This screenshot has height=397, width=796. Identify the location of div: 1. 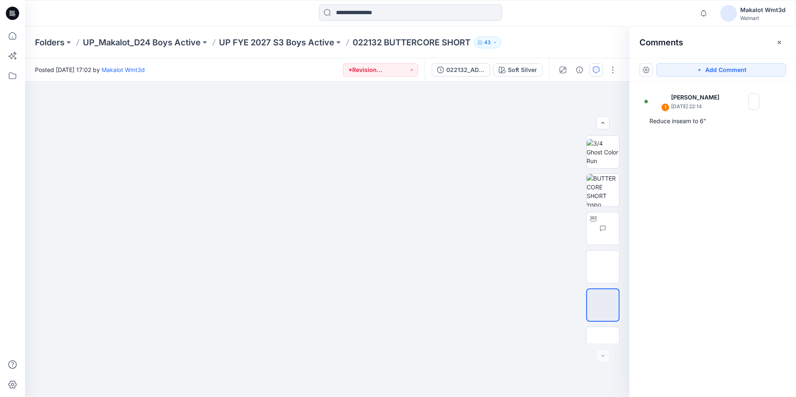
(665, 107).